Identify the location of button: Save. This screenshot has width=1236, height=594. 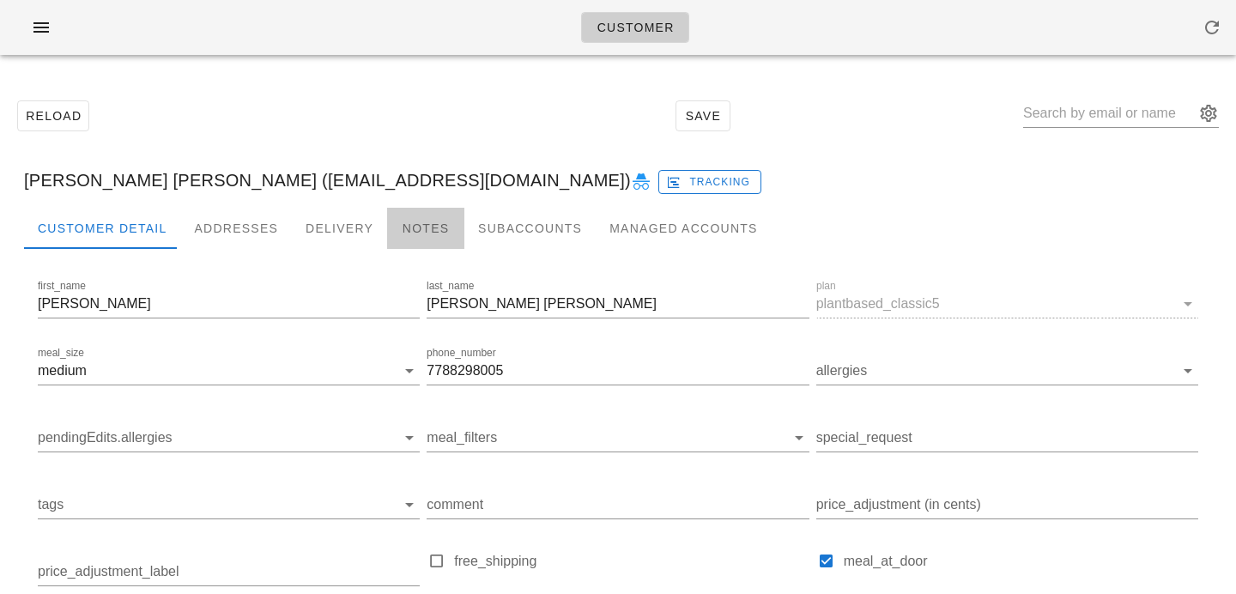
(703, 116).